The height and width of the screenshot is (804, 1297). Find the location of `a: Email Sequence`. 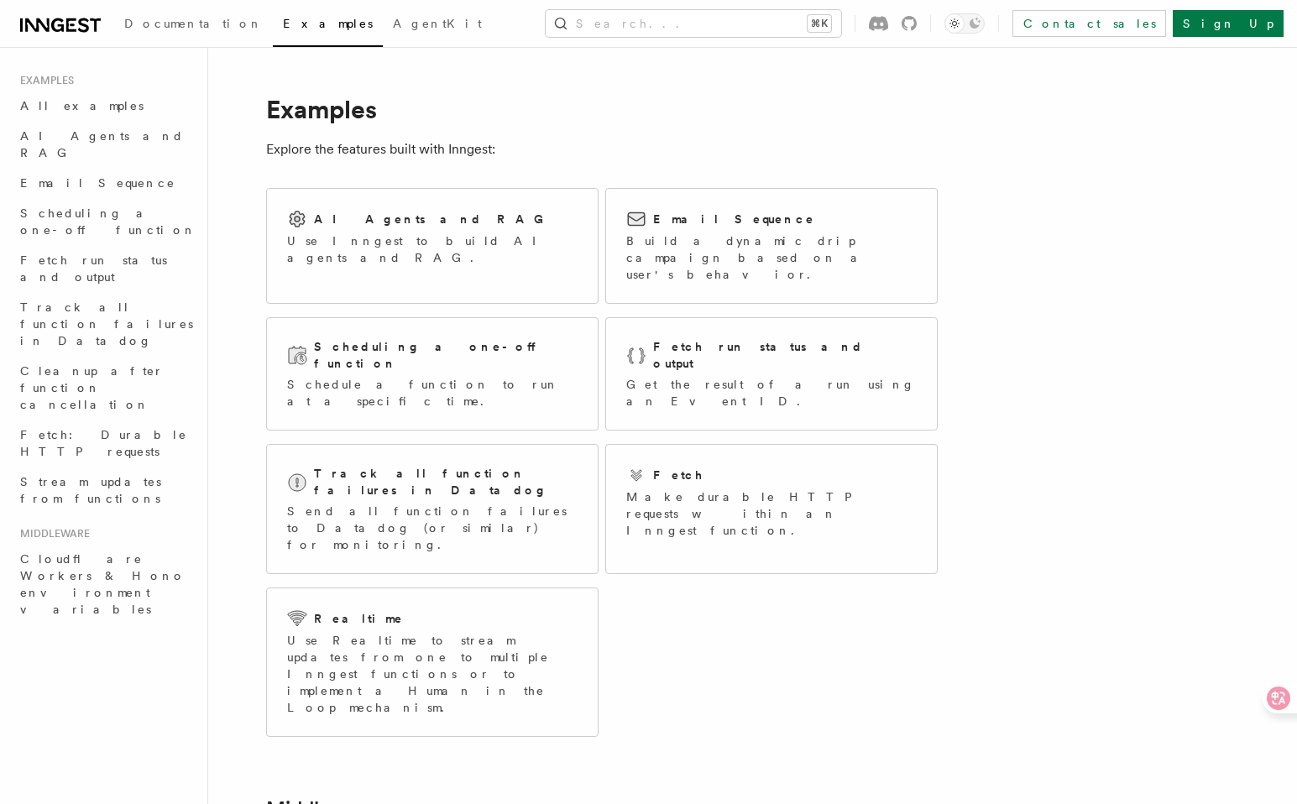

a: Email Sequence is located at coordinates (105, 183).